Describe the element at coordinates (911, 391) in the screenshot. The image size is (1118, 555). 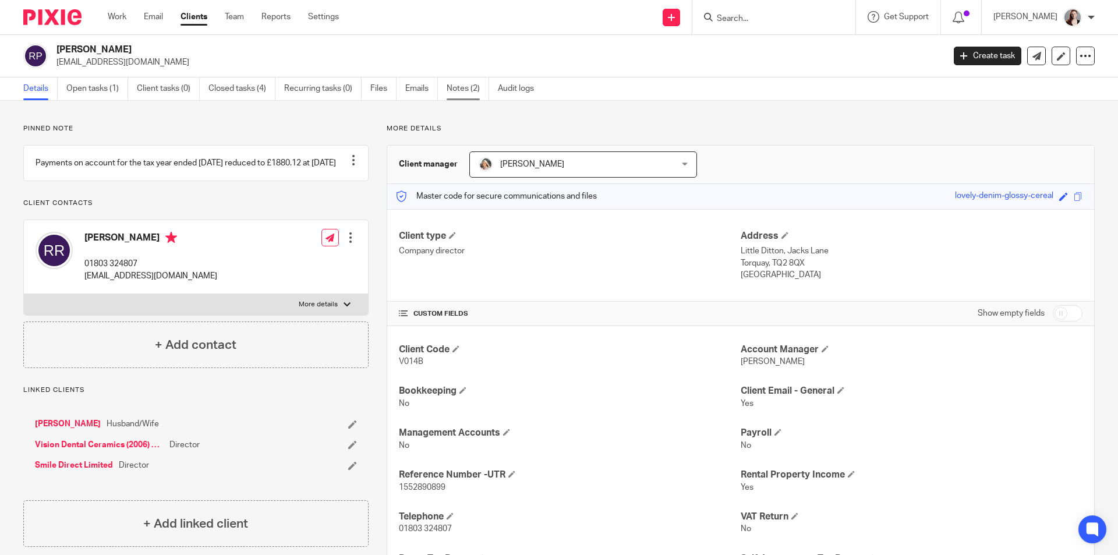
I see `h4: Client Email - General` at that location.